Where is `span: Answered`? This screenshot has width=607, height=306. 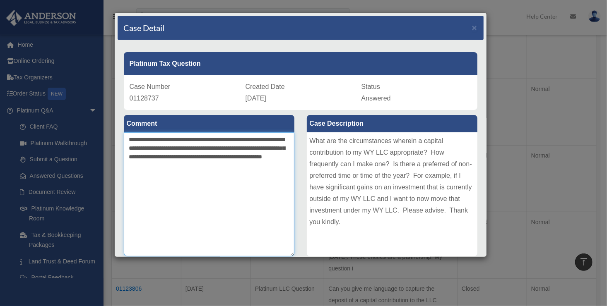
span: Answered is located at coordinates (376, 98).